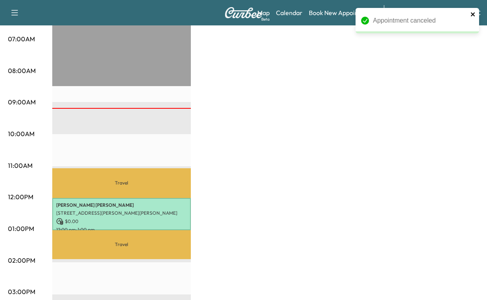 The height and width of the screenshot is (300, 487). What do you see at coordinates (21, 260) in the screenshot?
I see `p: 02:00PM` at bounding box center [21, 260].